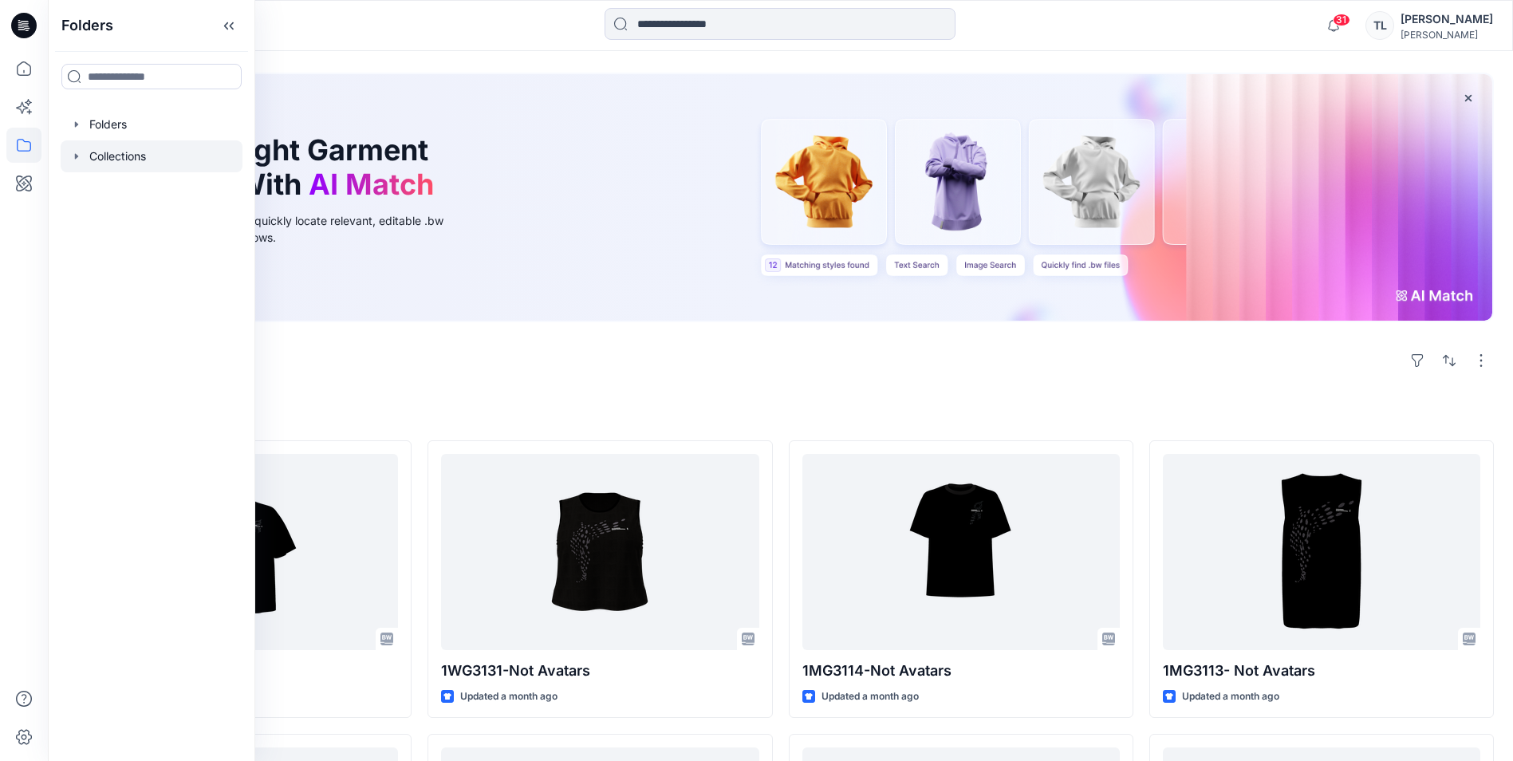 The height and width of the screenshot is (761, 1513). What do you see at coordinates (274, 167) in the screenshot?
I see `h1: Find the Right Garment Instantly With` at bounding box center [274, 167].